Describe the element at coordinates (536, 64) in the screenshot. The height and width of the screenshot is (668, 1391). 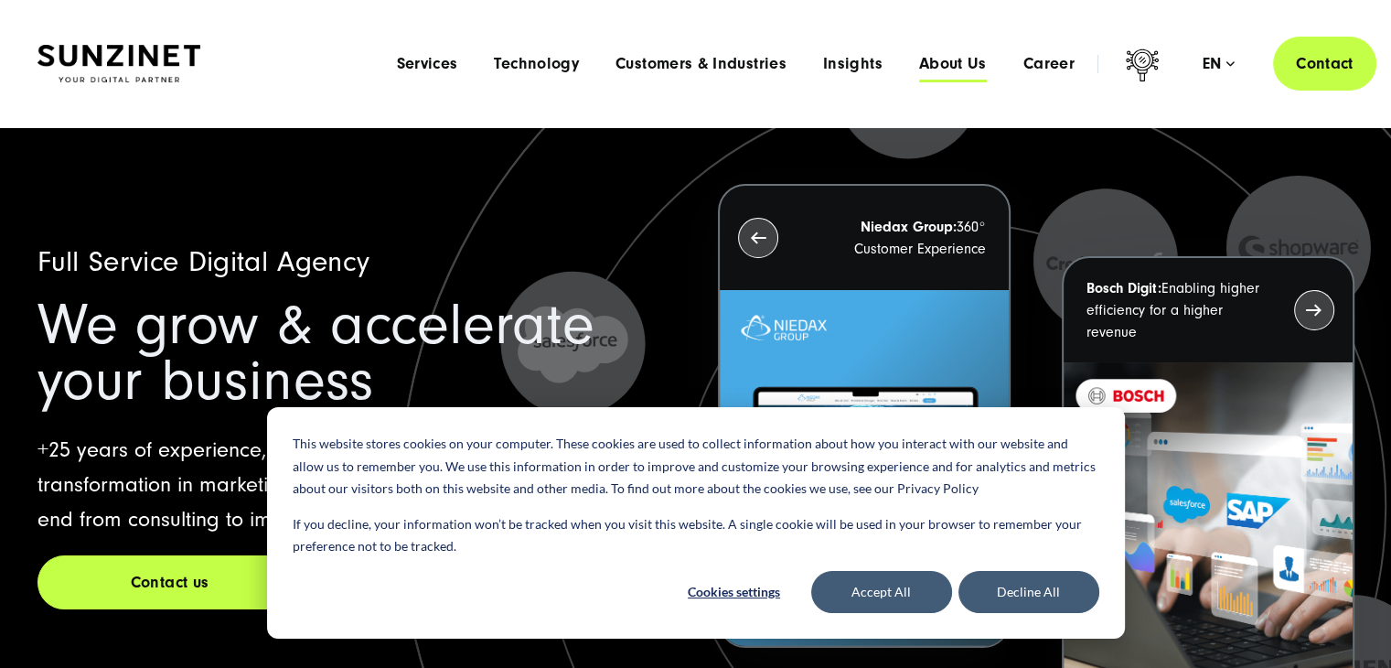
I see `a: Technology` at that location.